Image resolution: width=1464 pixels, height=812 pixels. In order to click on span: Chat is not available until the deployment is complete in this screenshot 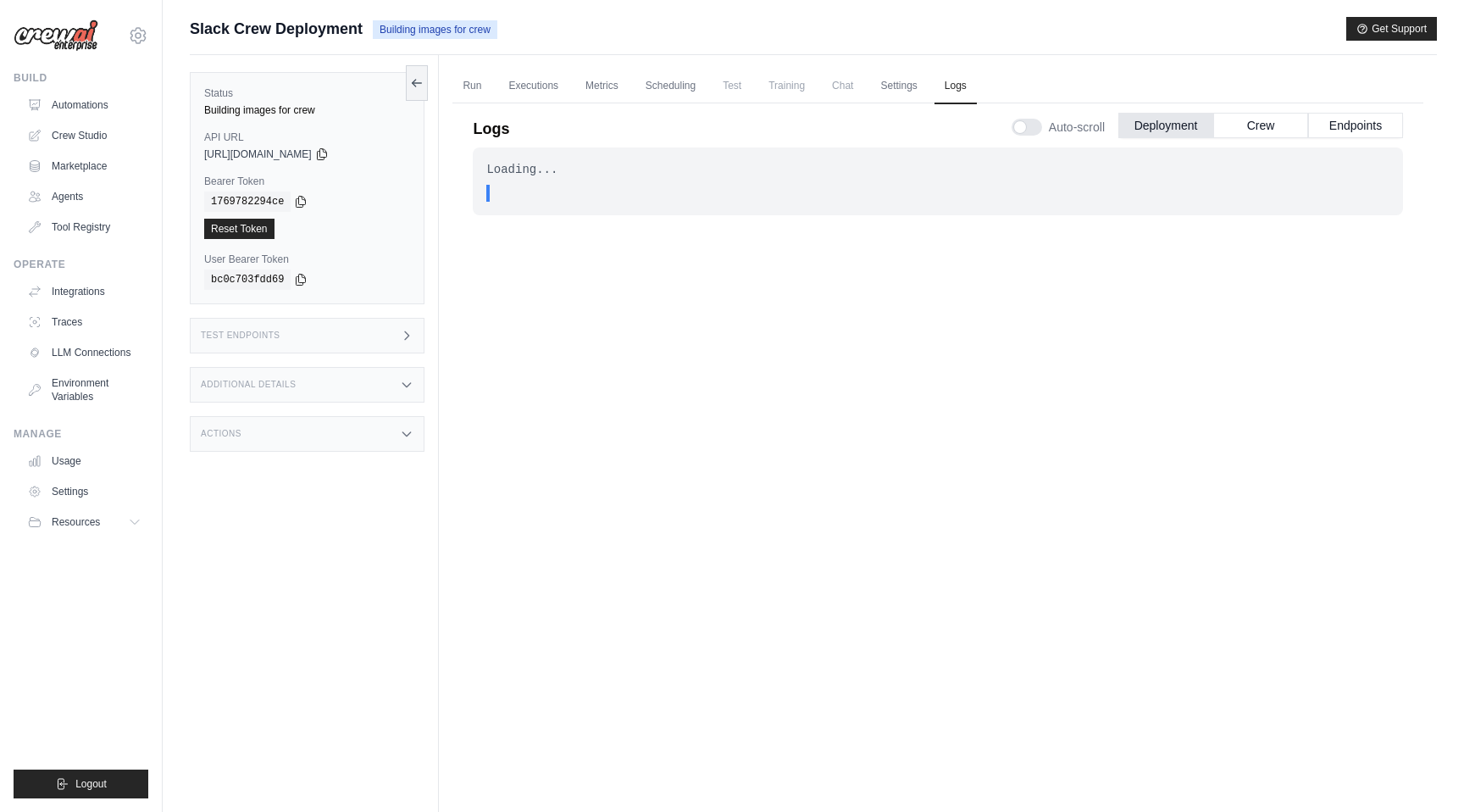, I will do `click(843, 86)`.